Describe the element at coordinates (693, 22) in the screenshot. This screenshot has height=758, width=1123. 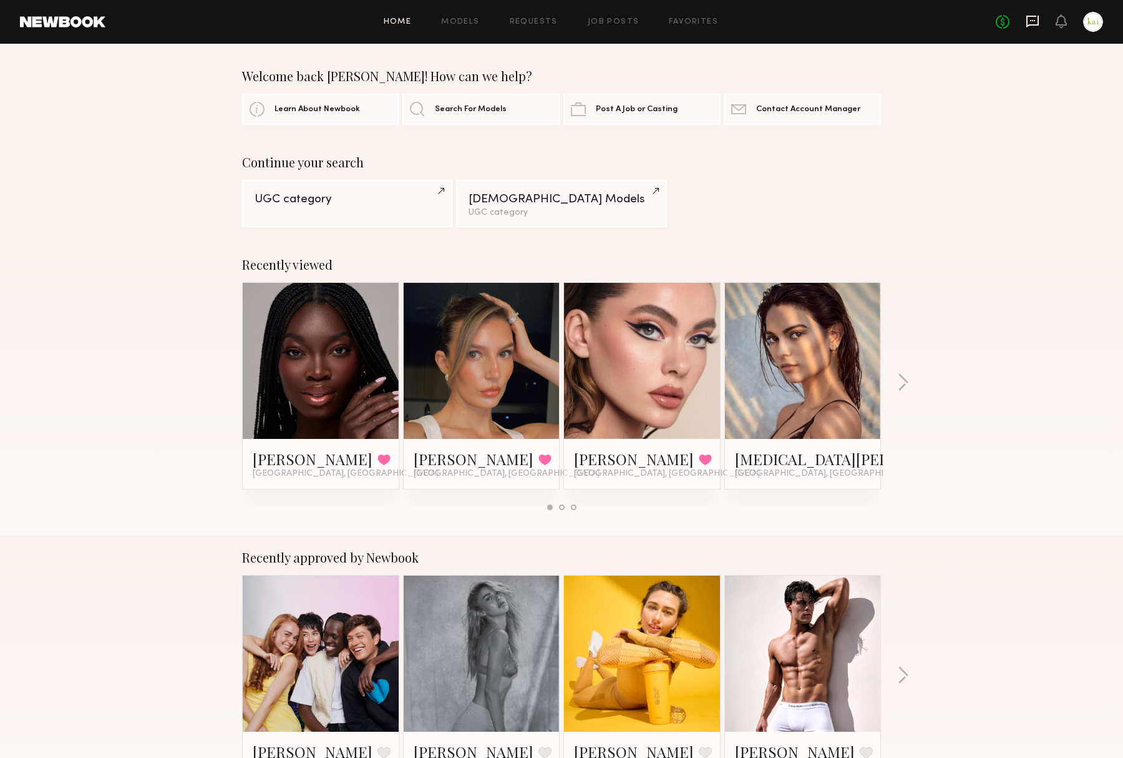
I see `a: Favorites` at that location.